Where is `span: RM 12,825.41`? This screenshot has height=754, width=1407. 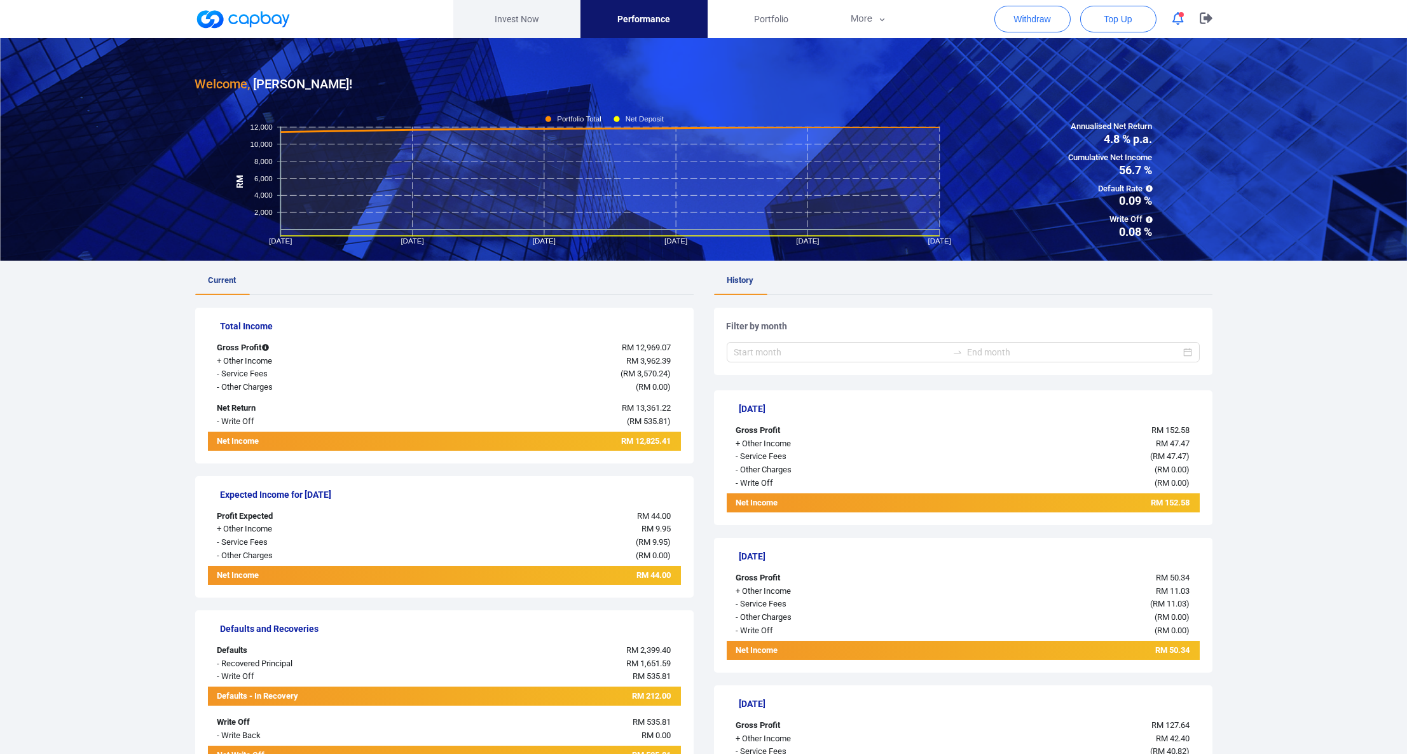
span: RM 12,825.41 is located at coordinates (647, 441).